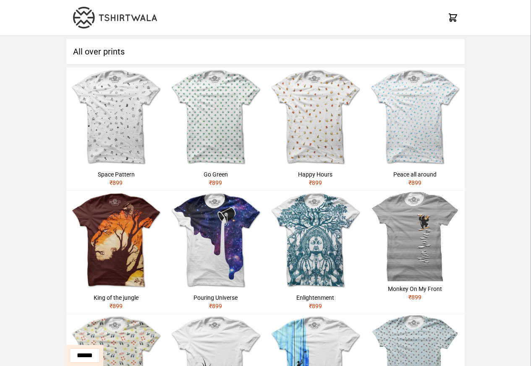 The width and height of the screenshot is (531, 366). I want to click on a: Space Pattern₹899, so click(116, 129).